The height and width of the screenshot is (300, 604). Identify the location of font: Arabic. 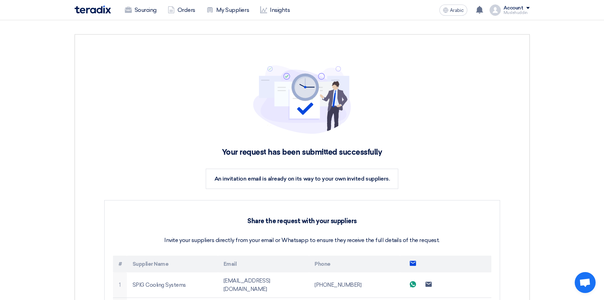
(457, 10).